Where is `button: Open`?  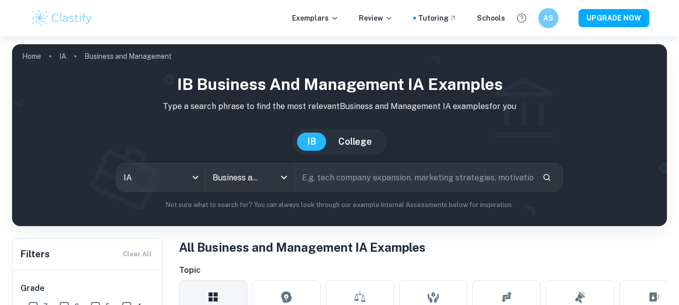 button: Open is located at coordinates (284, 177).